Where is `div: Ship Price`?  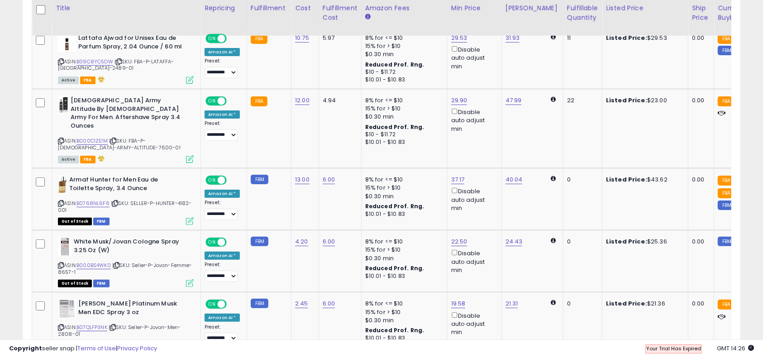 div: Ship Price is located at coordinates (701, 13).